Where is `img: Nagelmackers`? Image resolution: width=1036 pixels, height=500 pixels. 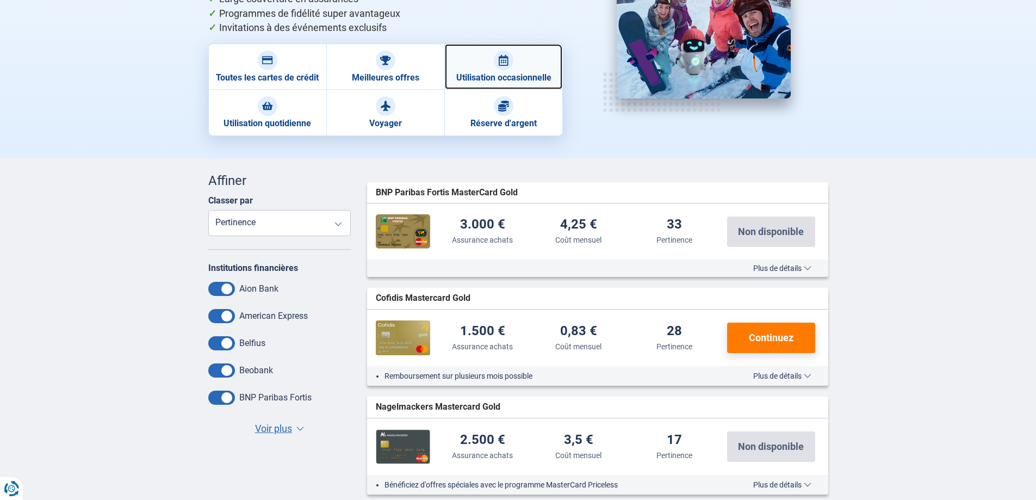
img: Nagelmackers is located at coordinates (403, 447).